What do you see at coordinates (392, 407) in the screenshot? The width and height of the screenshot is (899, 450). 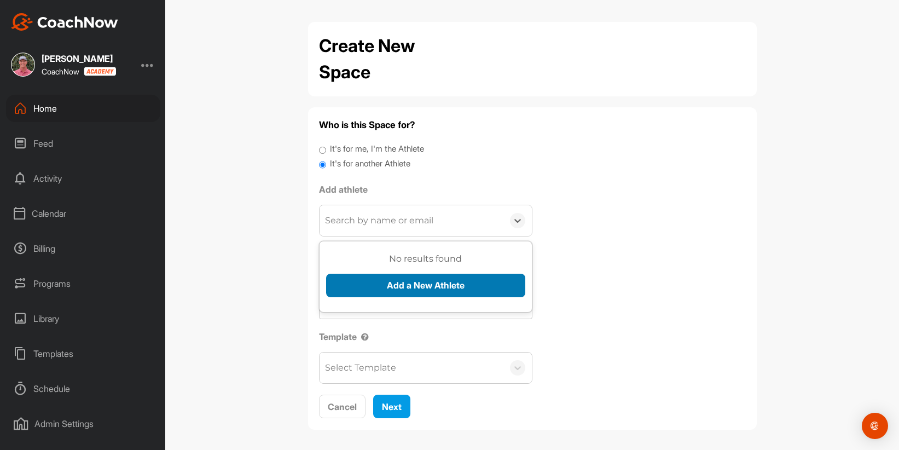 I see `span: Next` at bounding box center [392, 407].